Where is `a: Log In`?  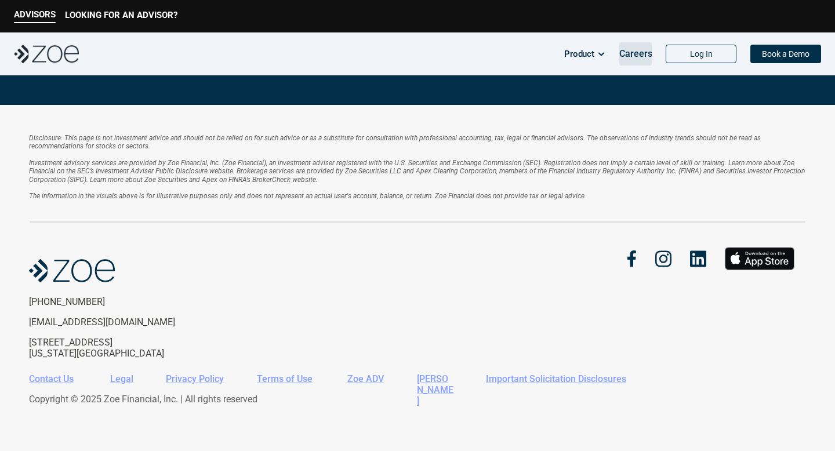
a: Log In is located at coordinates (701, 54).